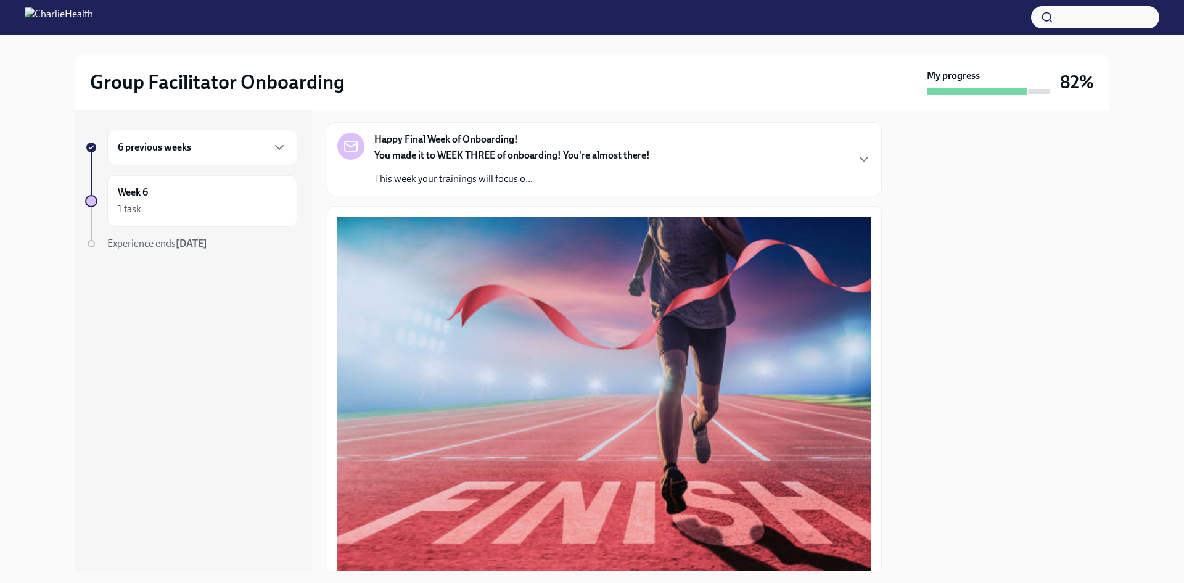 The image size is (1184, 583). What do you see at coordinates (1076, 82) in the screenshot?
I see `h3: 82%` at bounding box center [1076, 82].